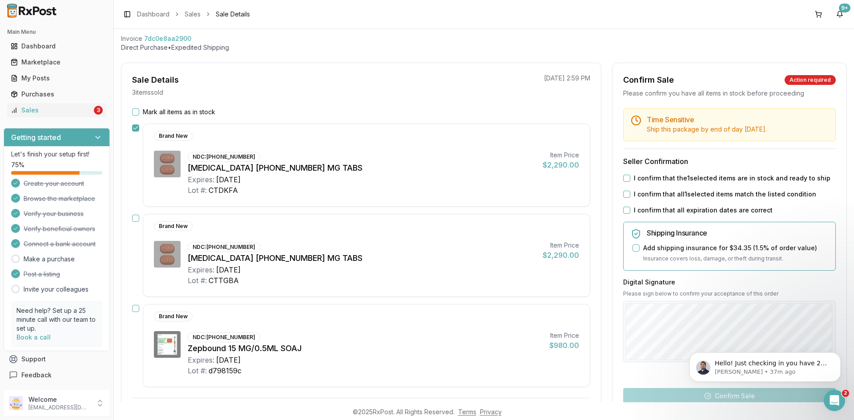  What do you see at coordinates (56, 32) in the screenshot?
I see `h2: Main Menu` at bounding box center [56, 32].